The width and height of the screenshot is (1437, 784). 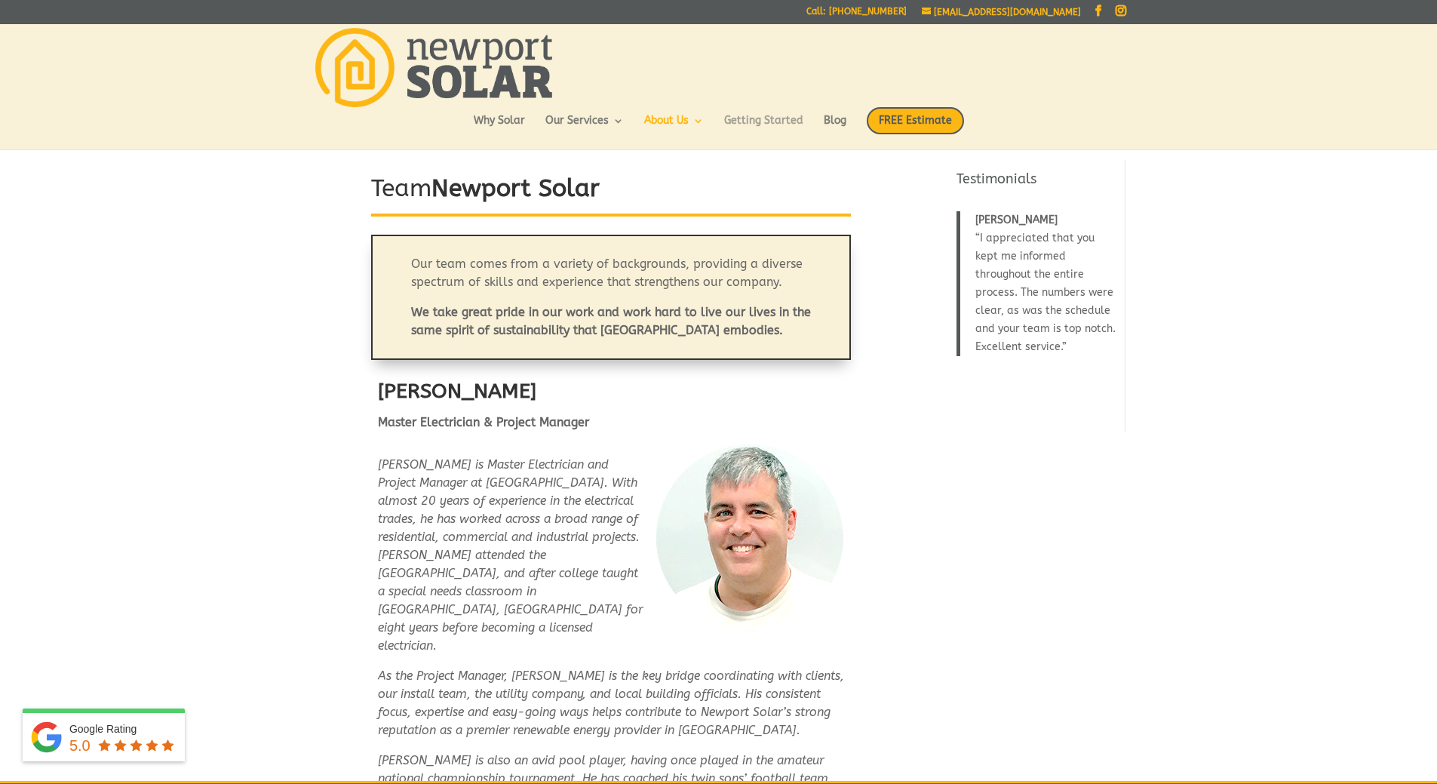 I want to click on a: About Us, so click(x=674, y=128).